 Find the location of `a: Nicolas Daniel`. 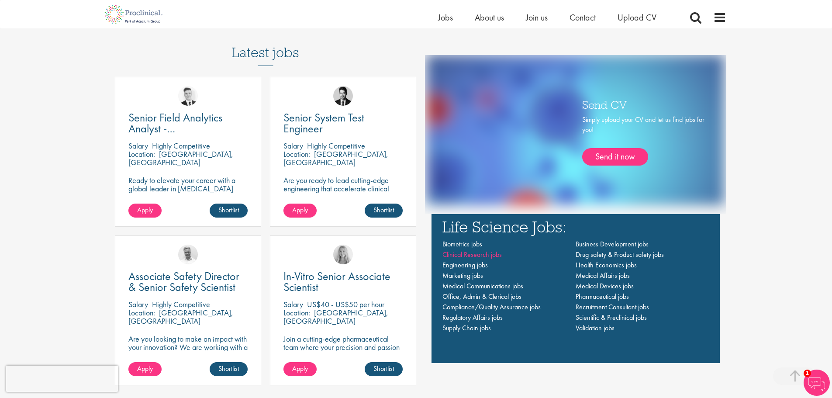

a: Nicolas Daniel is located at coordinates (188, 96).